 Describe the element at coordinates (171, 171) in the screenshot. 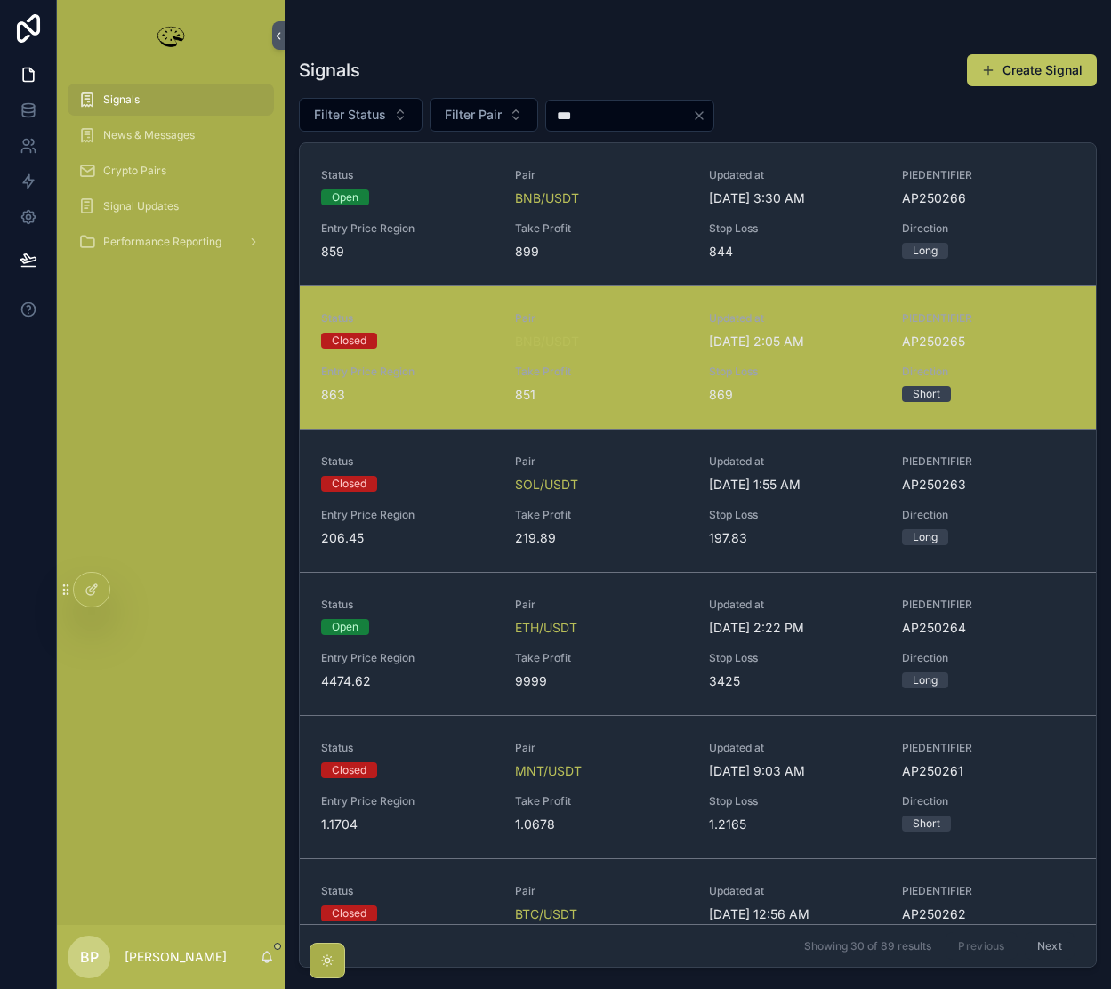

I see `a: Crypto Pairs` at that location.